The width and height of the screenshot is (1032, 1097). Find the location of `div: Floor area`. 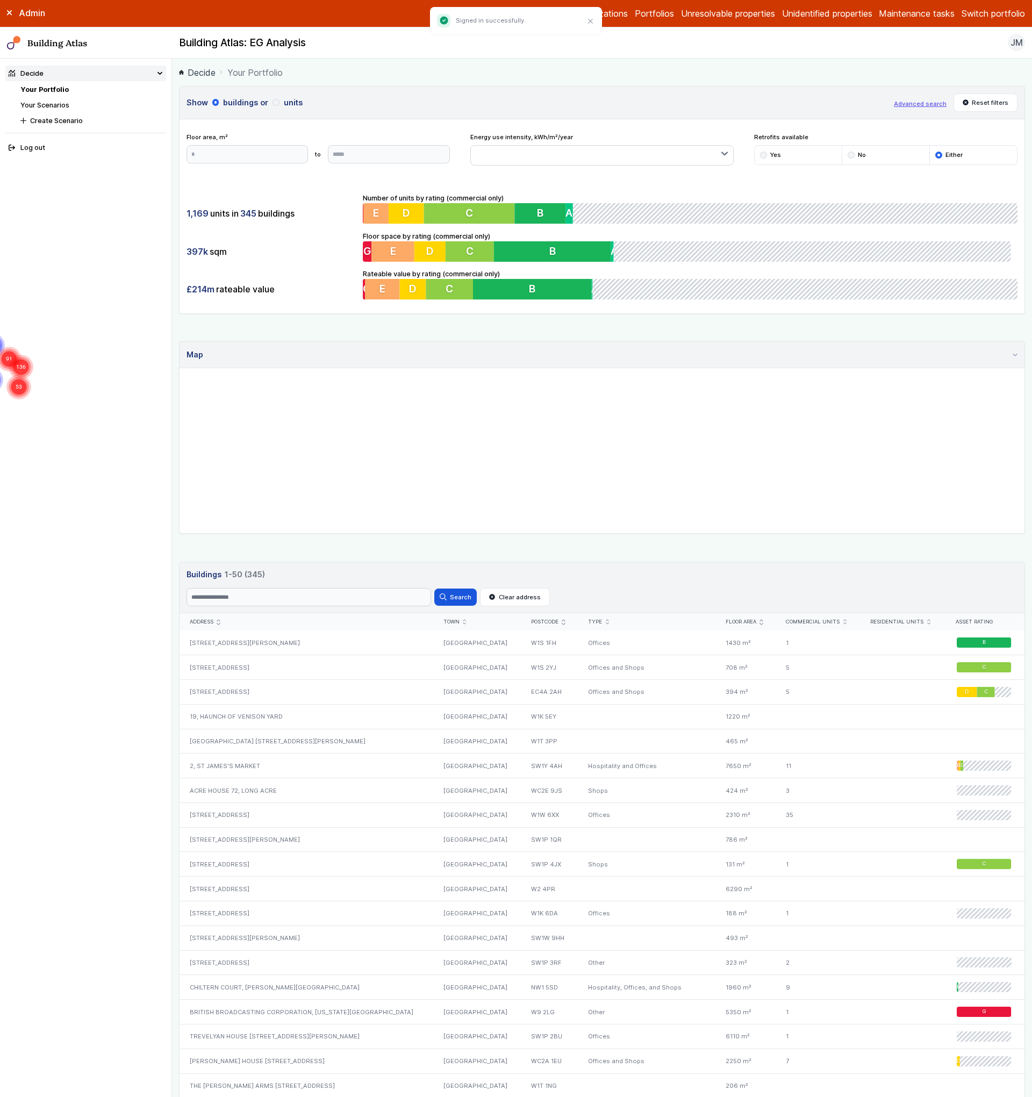

div: Floor area is located at coordinates (745, 622).